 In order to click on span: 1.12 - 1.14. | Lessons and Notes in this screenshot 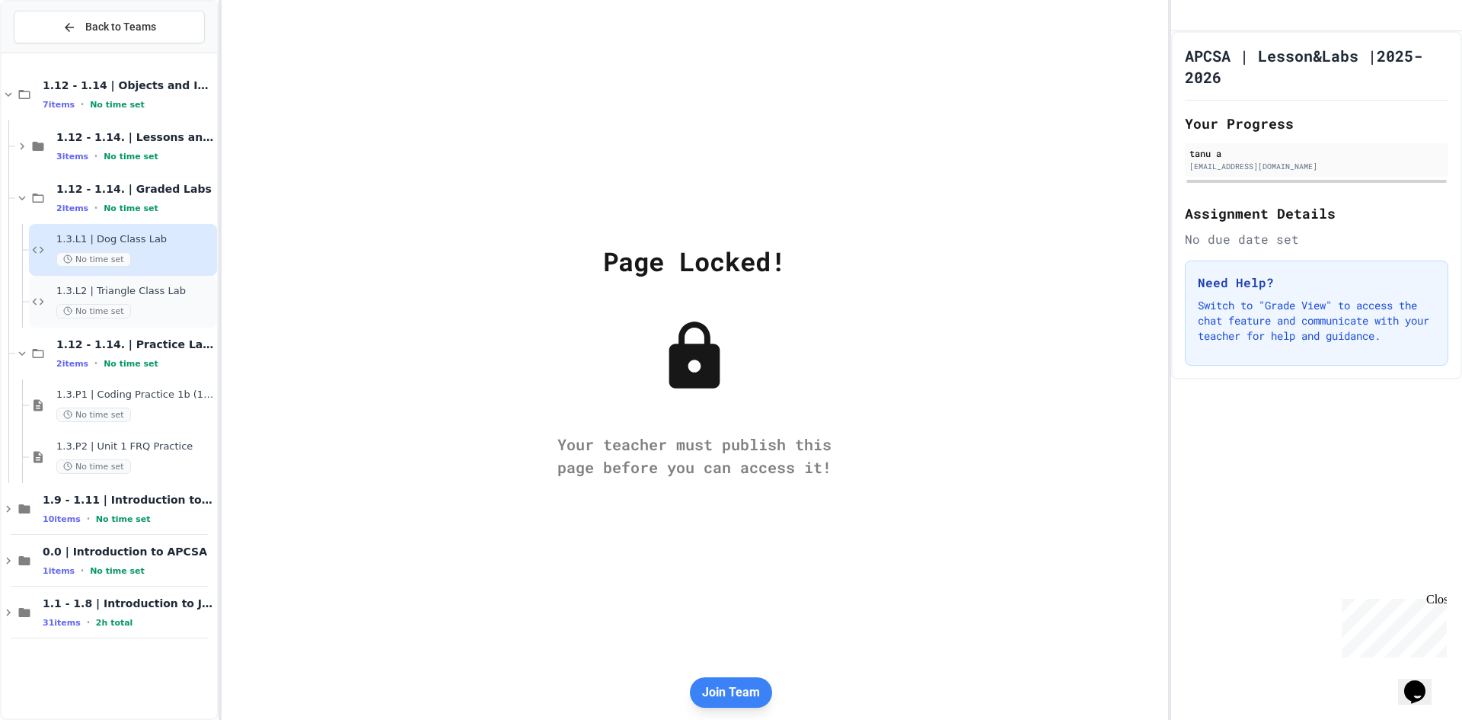, I will do `click(135, 137)`.